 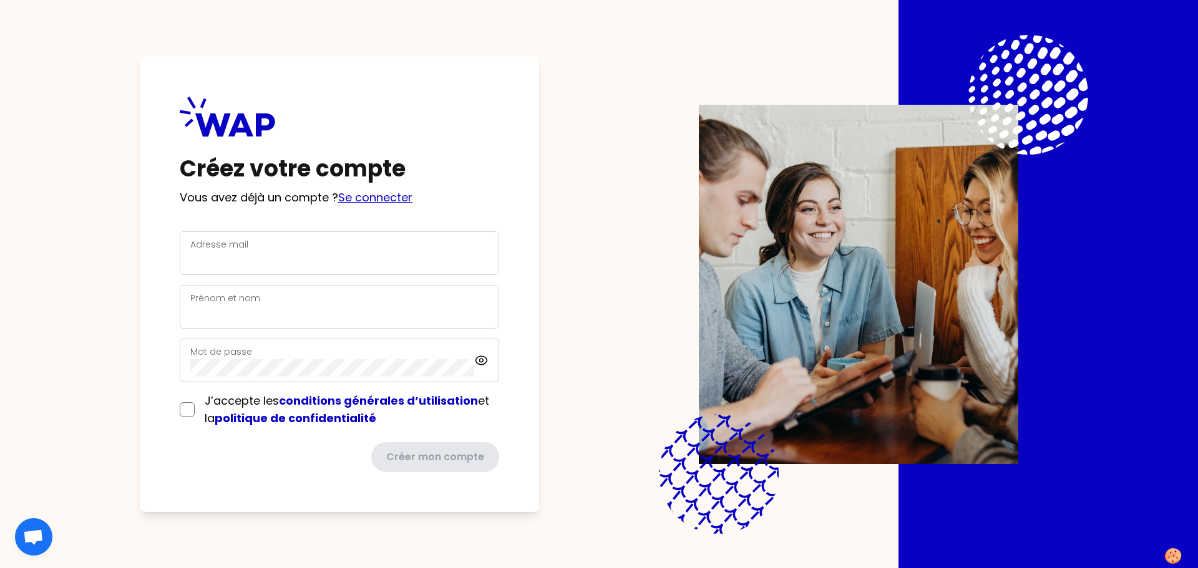 What do you see at coordinates (859, 285) in the screenshot?
I see `img: Description` at bounding box center [859, 285].